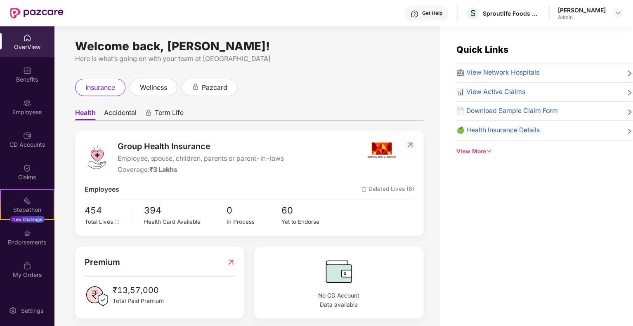 The width and height of the screenshot is (633, 326). Describe the element at coordinates (498, 73) in the screenshot. I see `span: 🏥 View Network Hospitals` at that location.